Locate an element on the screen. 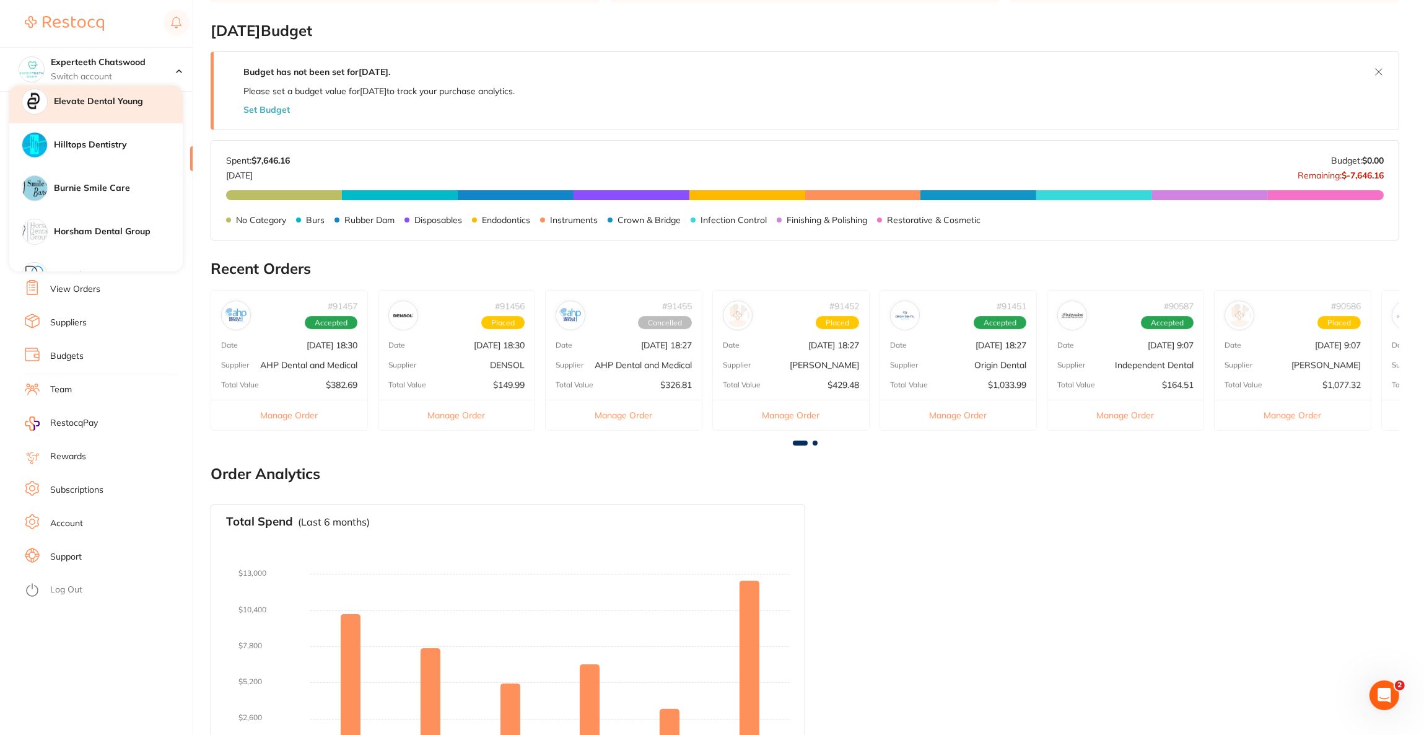 The height and width of the screenshot is (735, 1424). p: No Category is located at coordinates (261, 220).